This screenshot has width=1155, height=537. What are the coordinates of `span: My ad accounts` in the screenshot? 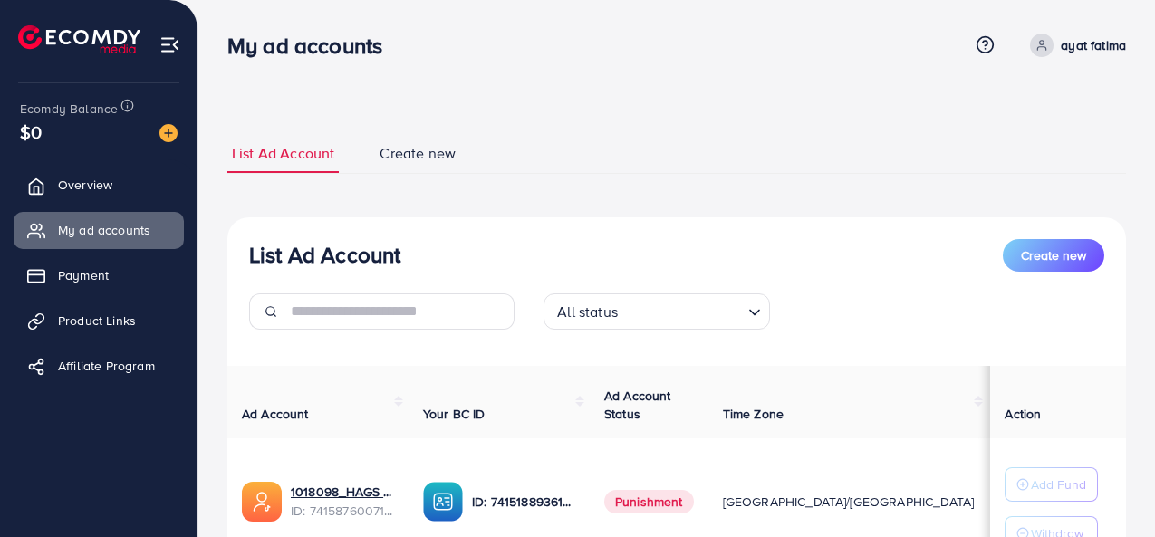 It's located at (104, 230).